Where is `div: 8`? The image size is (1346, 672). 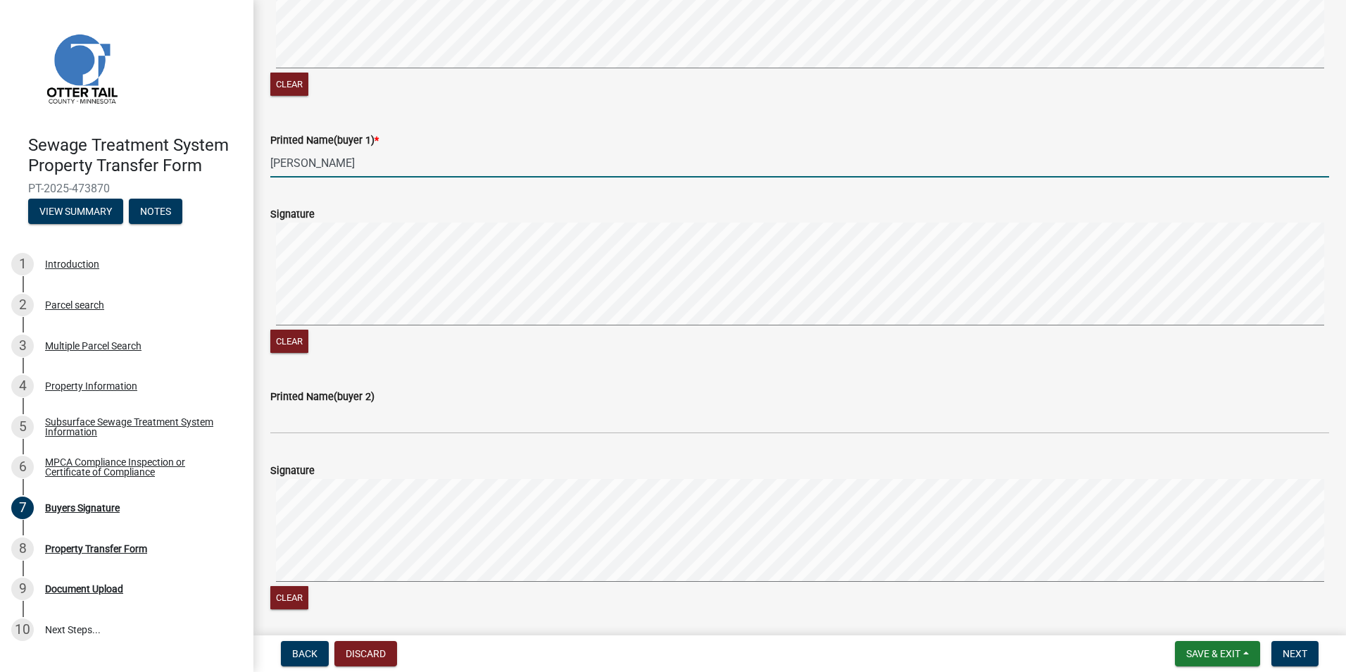 div: 8 is located at coordinates (23, 549).